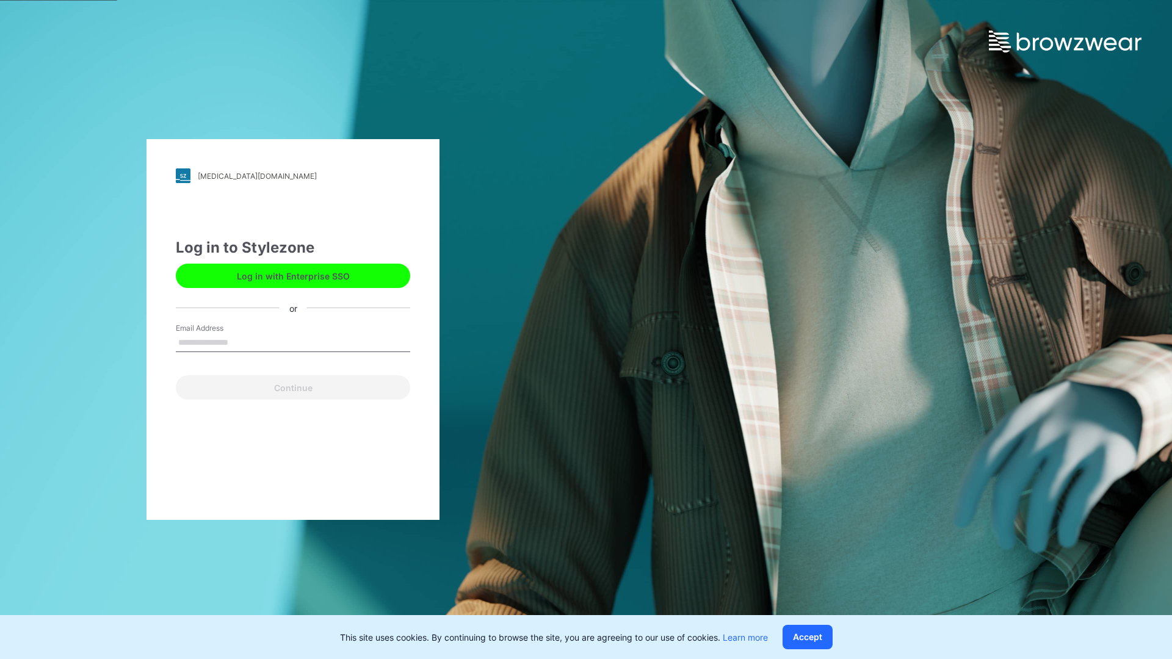 This screenshot has height=659, width=1172. What do you see at coordinates (1065, 42) in the screenshot?
I see `img: browzwear-logo.e42bd6dac1945053ebaf764b6aa21510.svg` at bounding box center [1065, 42].